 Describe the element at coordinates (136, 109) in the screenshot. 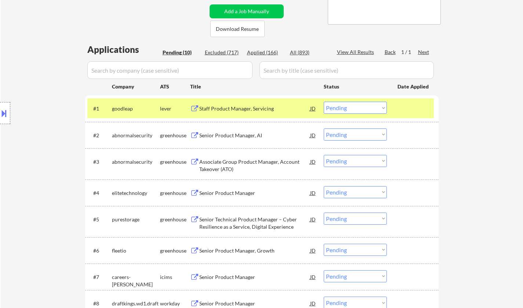

I see `div: goodleap` at that location.